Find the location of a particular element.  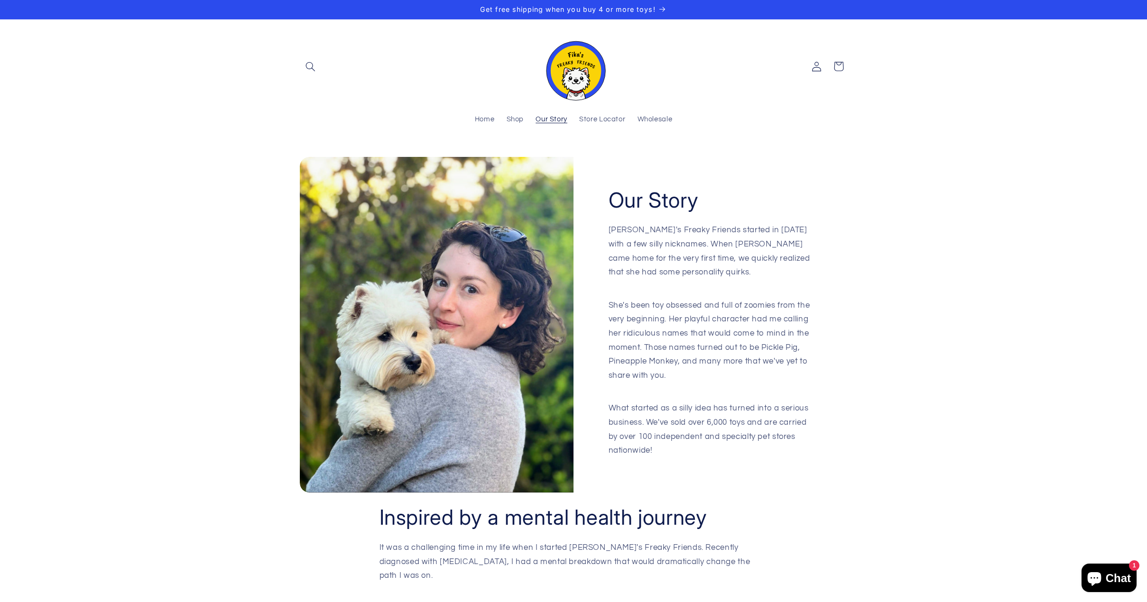

span: Shop is located at coordinates (515, 120).